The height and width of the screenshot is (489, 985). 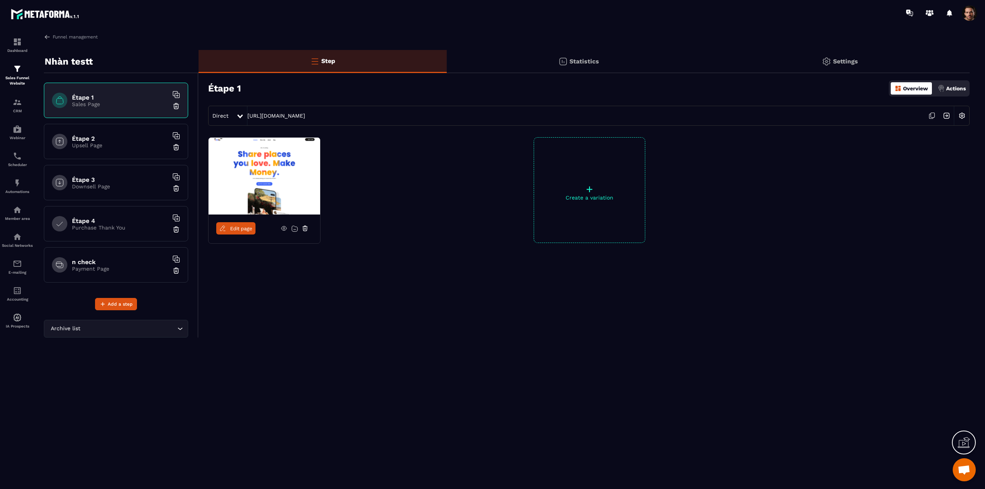 I want to click on img: setting-w.858f3a88.svg, so click(x=962, y=116).